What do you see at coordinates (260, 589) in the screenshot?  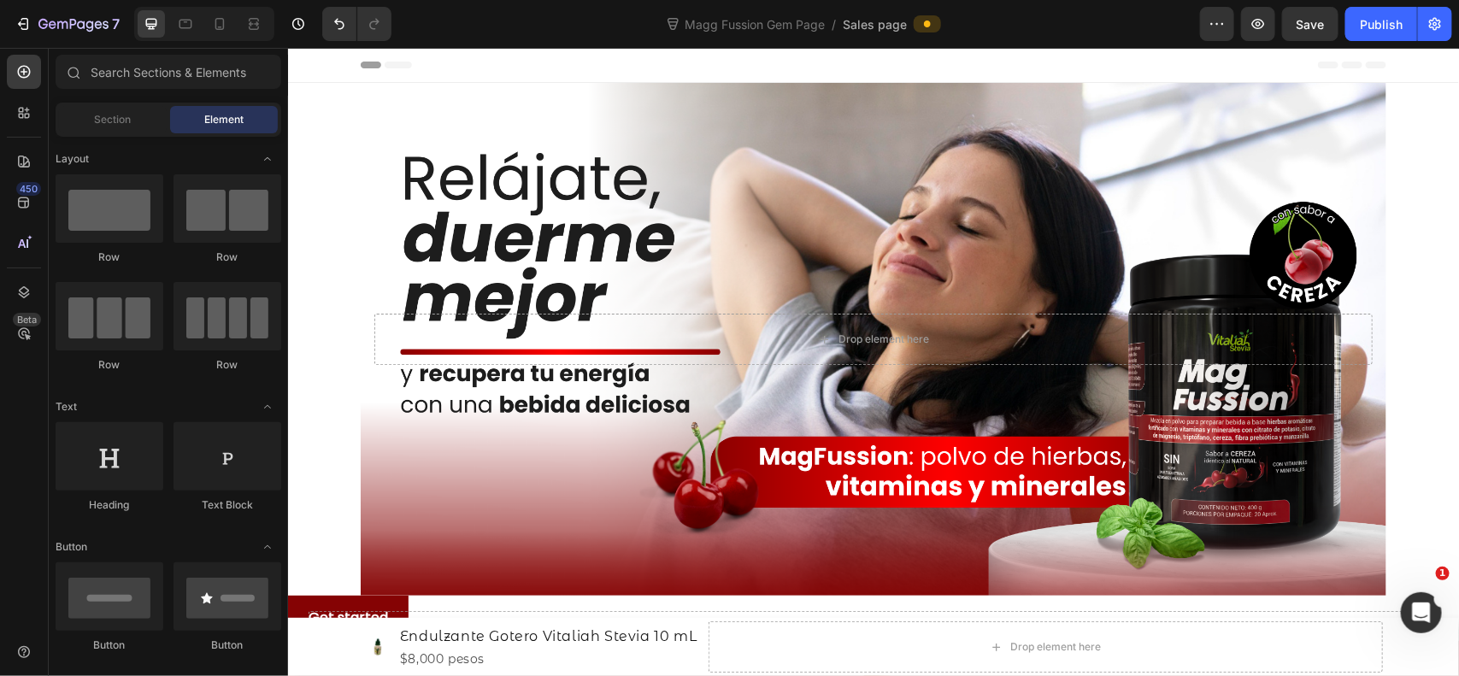 I see `h1: Endulzante Gotero Vitaliah Stevia 10 mL` at bounding box center [260, 589].